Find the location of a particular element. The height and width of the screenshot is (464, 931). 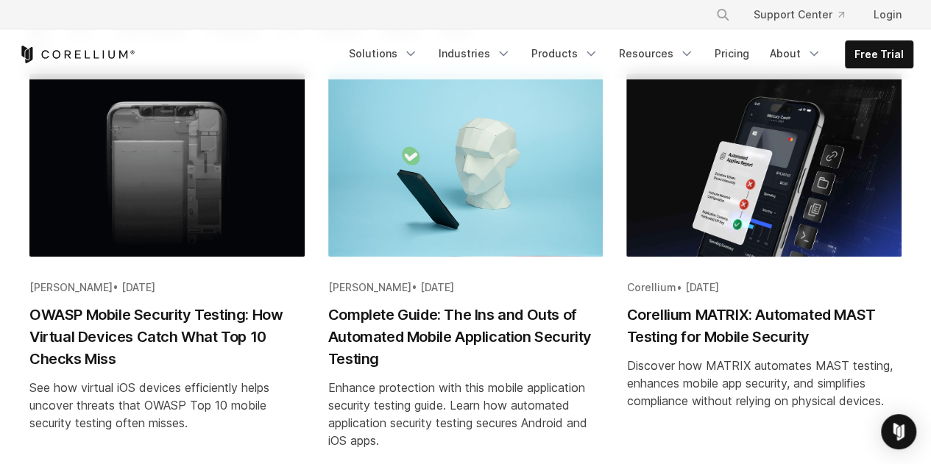

a: Free Trial is located at coordinates (879, 54).